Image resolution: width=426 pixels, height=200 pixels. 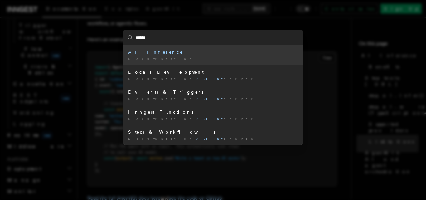 I want to click on div: erence, so click(x=213, y=52).